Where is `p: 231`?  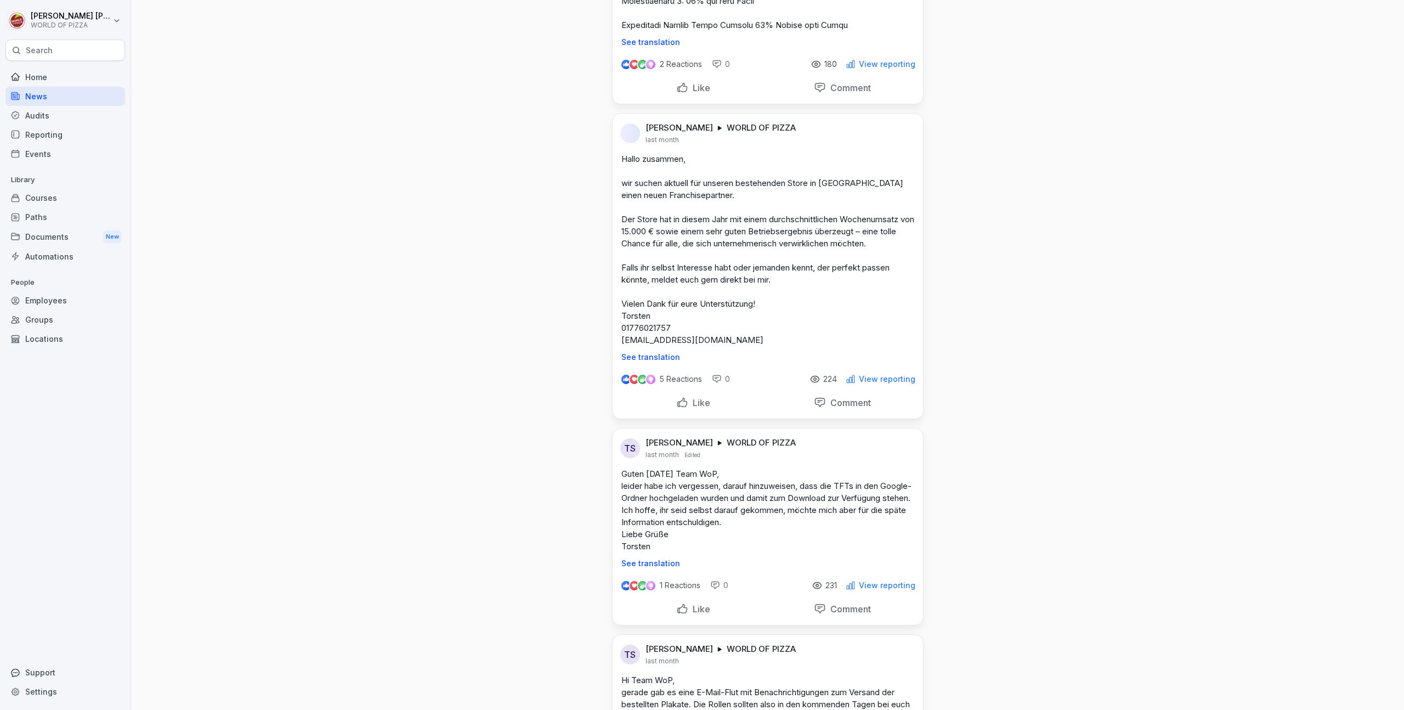 p: 231 is located at coordinates (831, 585).